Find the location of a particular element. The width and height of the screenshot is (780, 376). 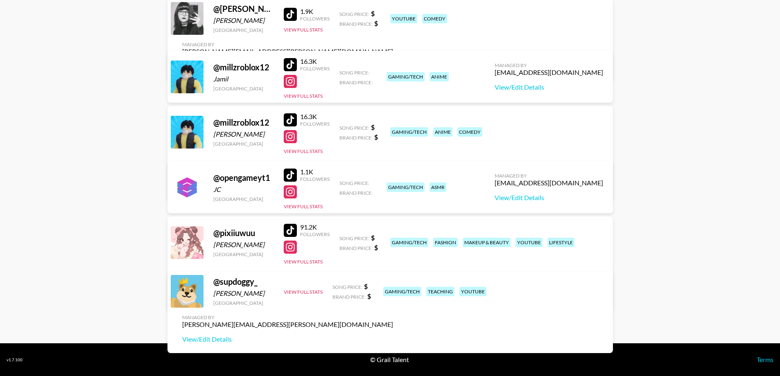

div: @ opengameyt1 is located at coordinates (244, 178).